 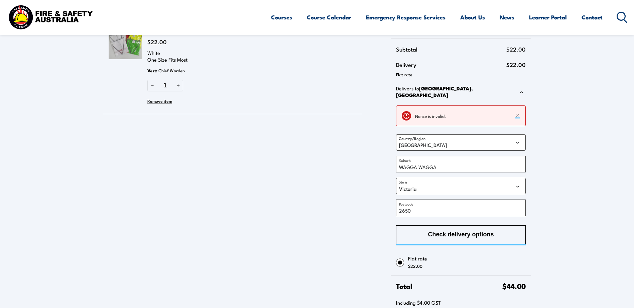 What do you see at coordinates (152, 71) in the screenshot?
I see `span: Vest :` at bounding box center [152, 71].